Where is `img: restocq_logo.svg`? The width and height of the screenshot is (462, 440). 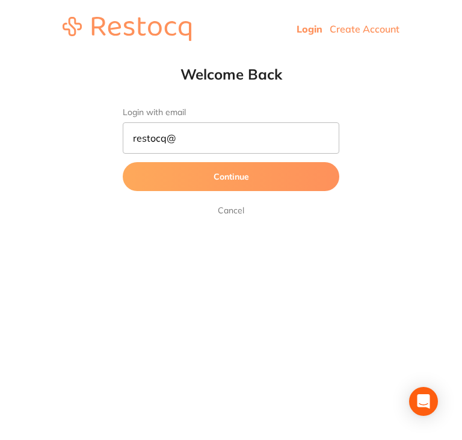
img: restocq_logo.svg is located at coordinates (127, 29).